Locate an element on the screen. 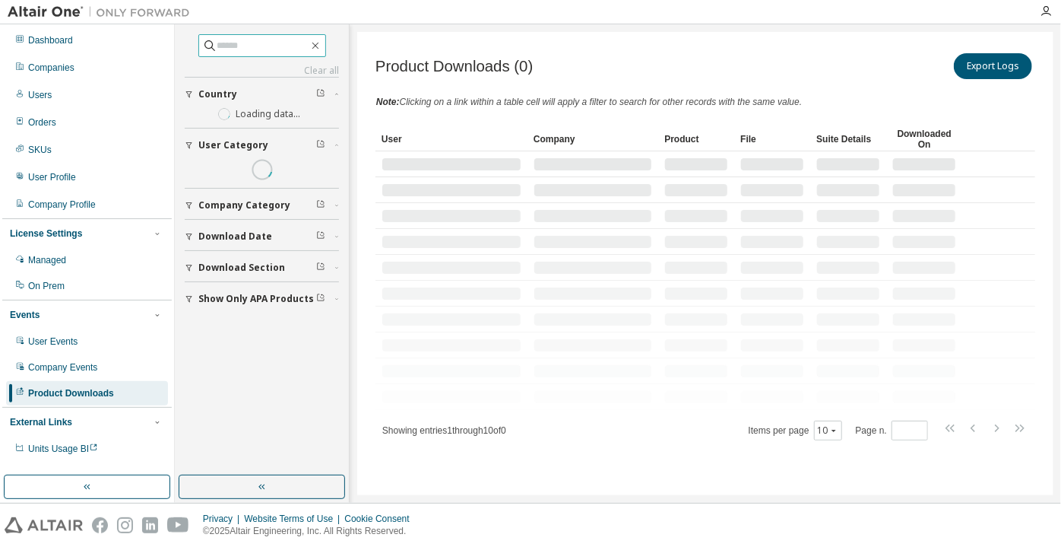 The height and width of the screenshot is (547, 1061). button: 10 is located at coordinates (828, 430).